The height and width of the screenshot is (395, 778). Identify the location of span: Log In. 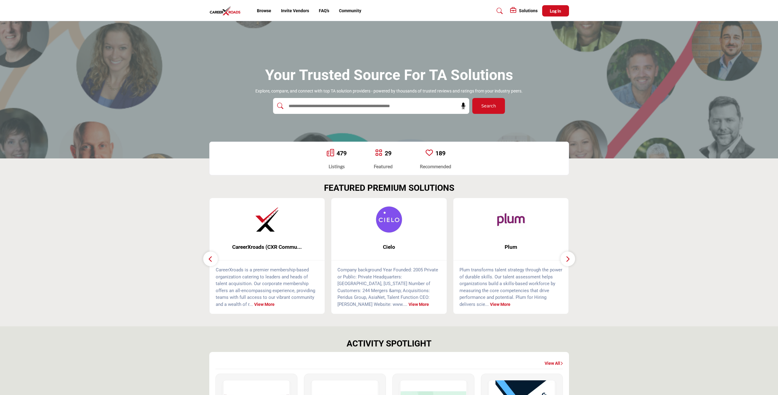
(555, 11).